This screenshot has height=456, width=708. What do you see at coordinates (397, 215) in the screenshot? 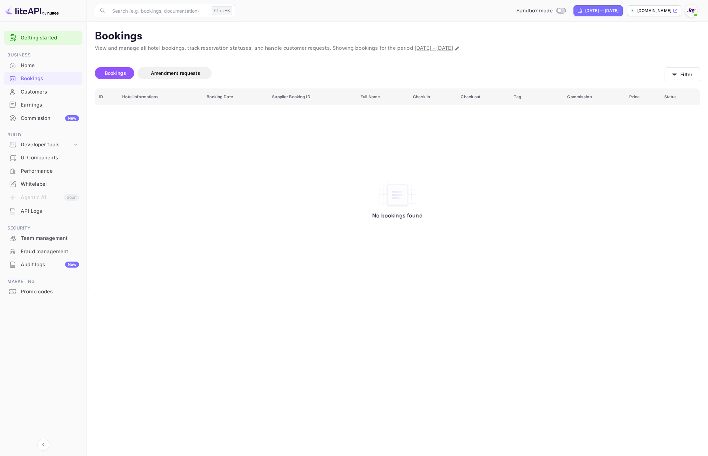
I see `p: No bookings found` at bounding box center [397, 215].